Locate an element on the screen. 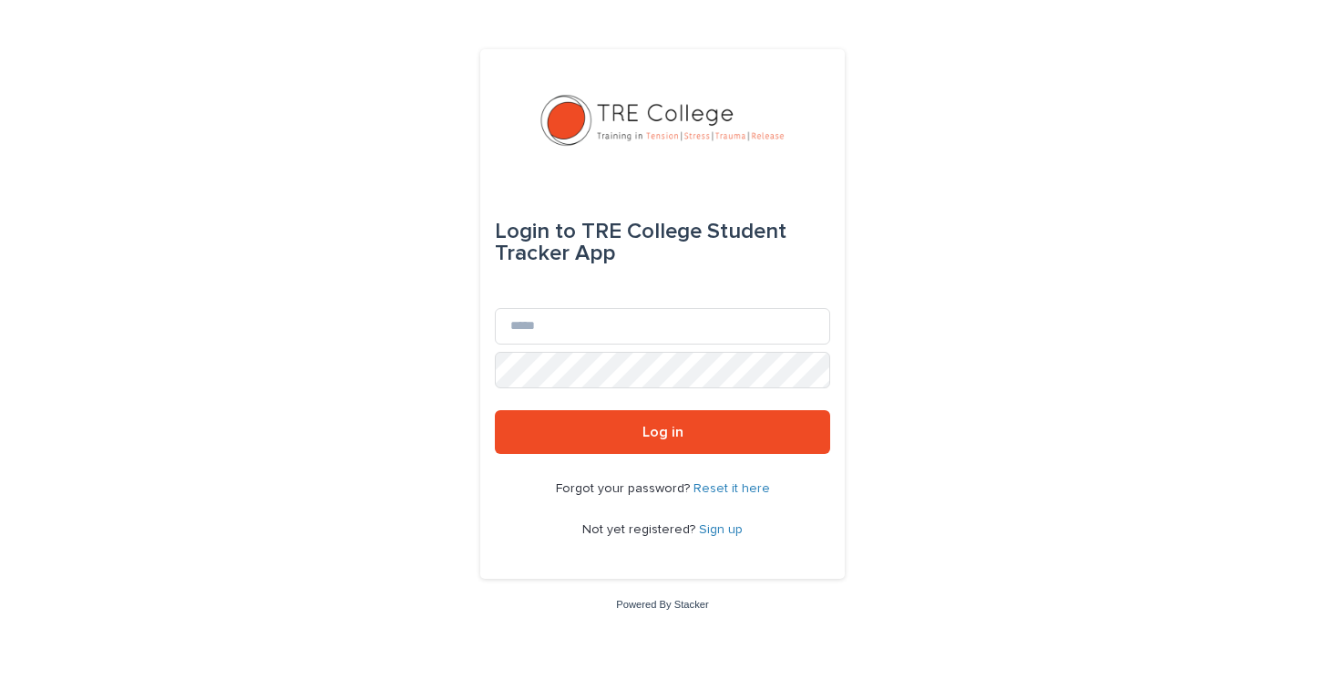  span: Forgot your password? is located at coordinates (624, 489).